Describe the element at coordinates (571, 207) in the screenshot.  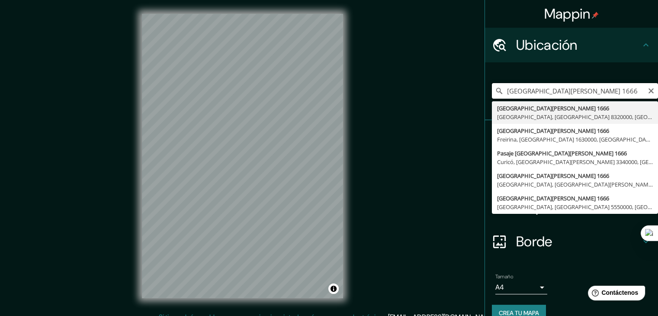
I see `div: Disposición` at that location.